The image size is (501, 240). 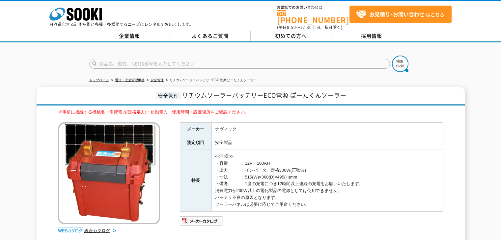 What do you see at coordinates (291, 36) in the screenshot?
I see `span: 初めての方へ` at bounding box center [291, 36].